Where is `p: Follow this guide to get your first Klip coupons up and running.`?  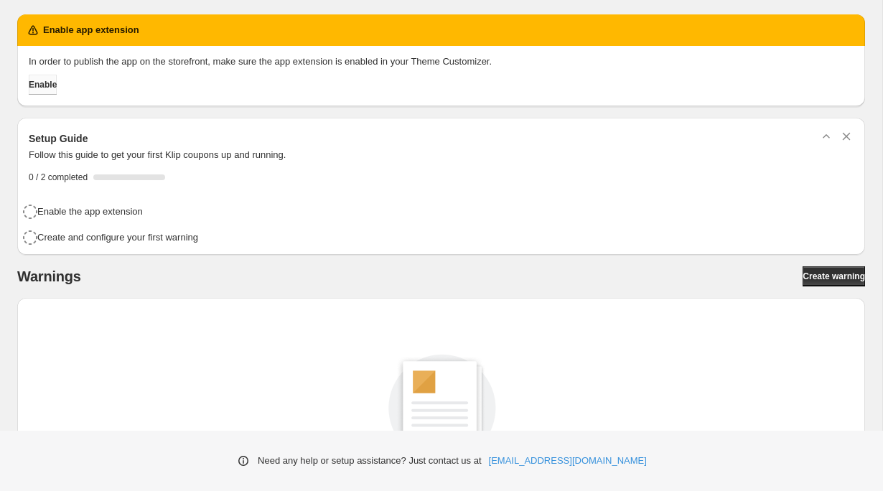 p: Follow this guide to get your first Klip coupons up and running. is located at coordinates (441, 155).